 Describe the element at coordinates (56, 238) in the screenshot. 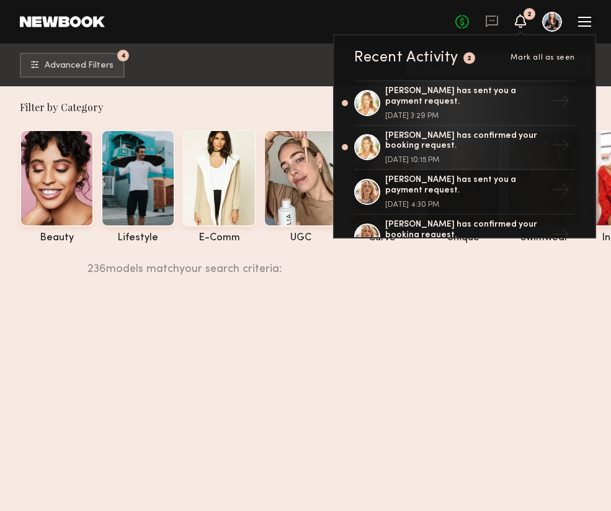

I see `div: beauty` at that location.